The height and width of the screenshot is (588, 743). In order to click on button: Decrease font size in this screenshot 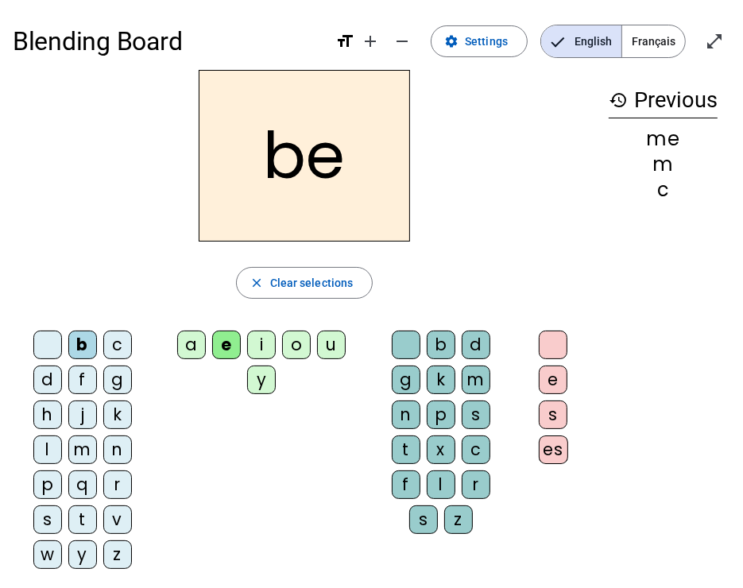, I will do `click(402, 41)`.